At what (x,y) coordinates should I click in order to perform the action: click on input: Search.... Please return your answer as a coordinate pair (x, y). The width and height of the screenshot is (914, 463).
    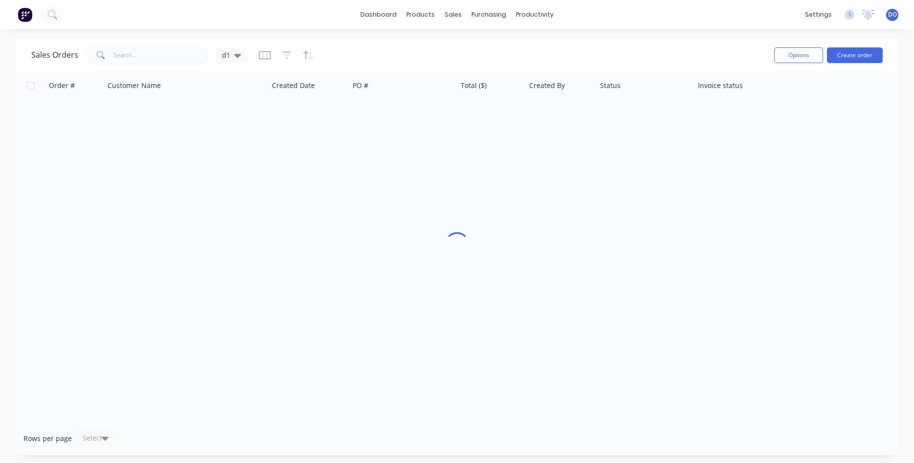
    Looking at the image, I should click on (161, 55).